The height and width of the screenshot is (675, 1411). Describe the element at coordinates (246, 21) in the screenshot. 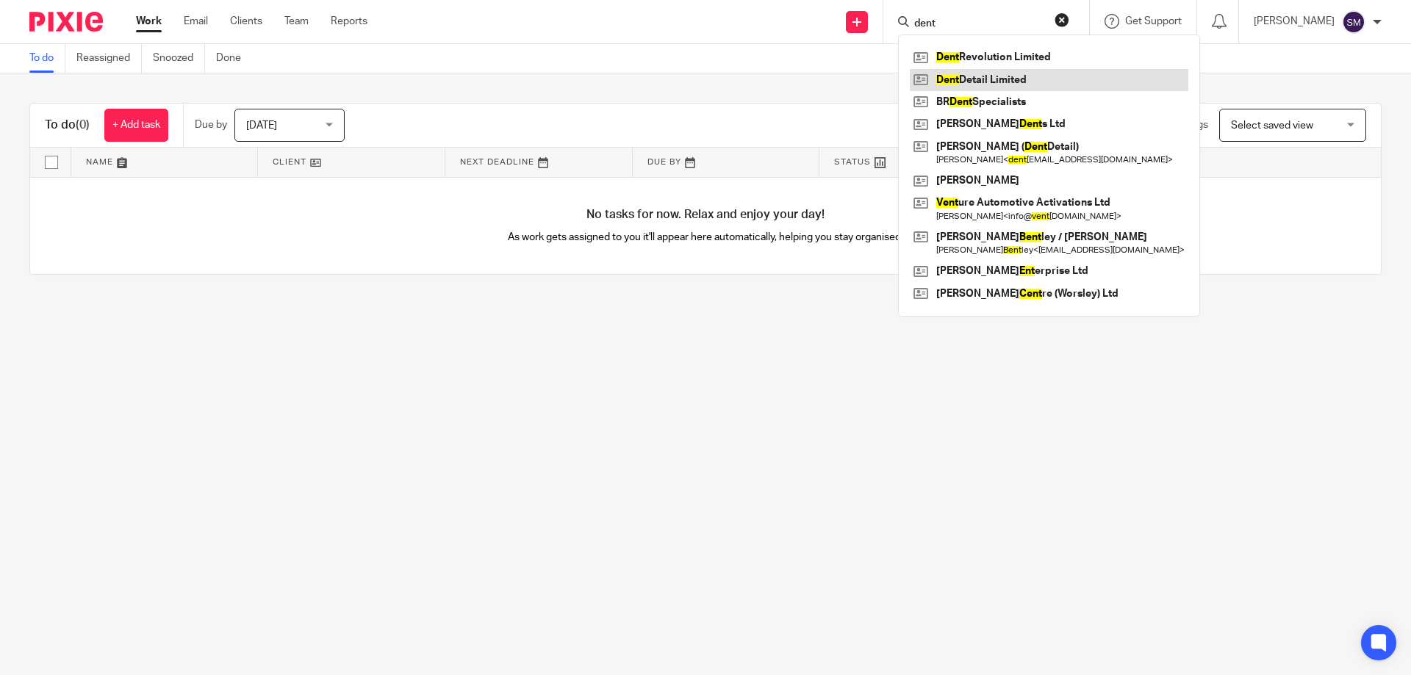

I see `a: Clients` at that location.